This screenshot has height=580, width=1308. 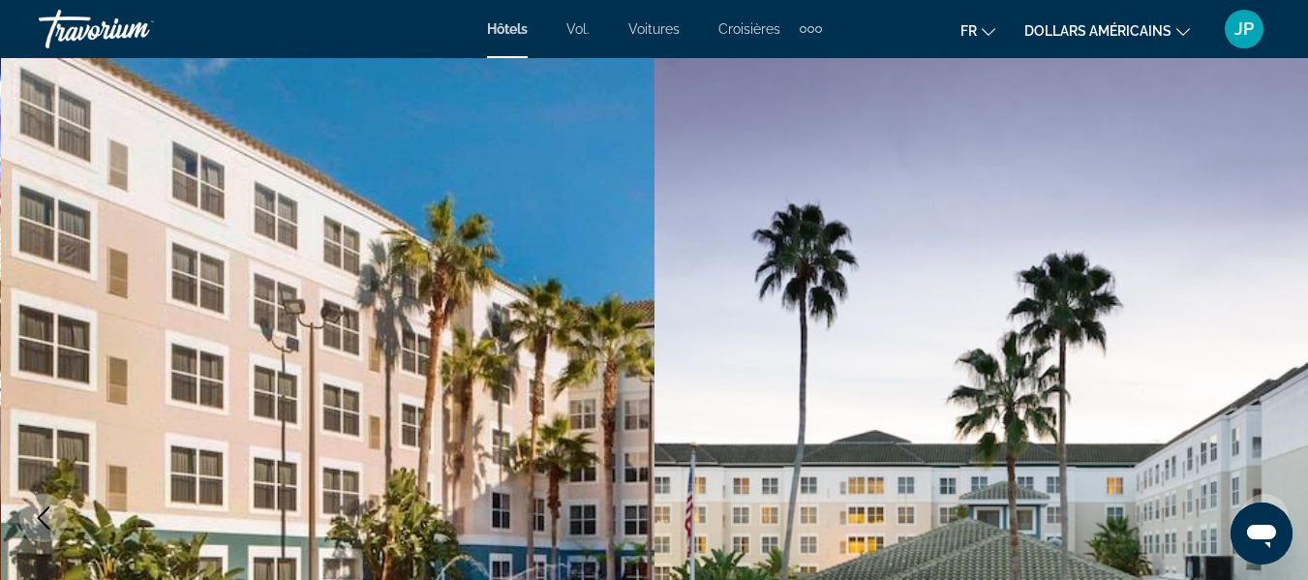 What do you see at coordinates (749, 29) in the screenshot?
I see `font: Croisières` at bounding box center [749, 29].